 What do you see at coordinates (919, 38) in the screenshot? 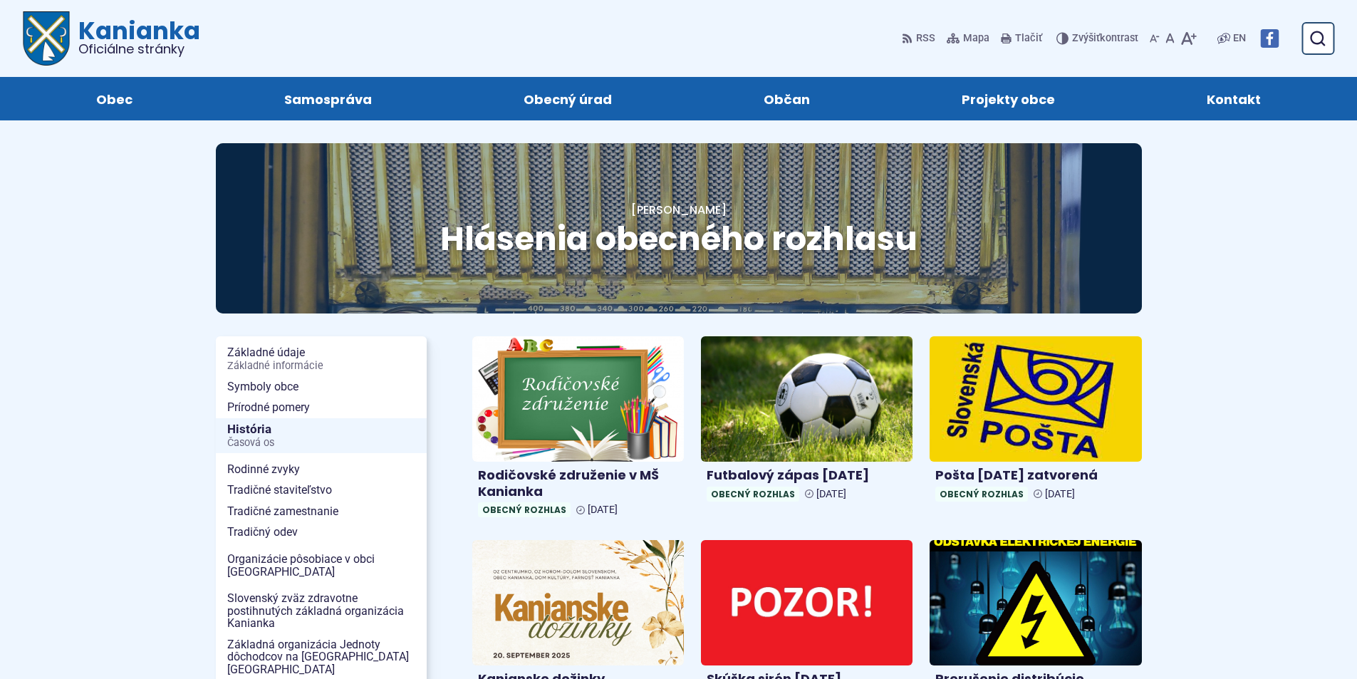
I see `a: RSS` at bounding box center [919, 38].